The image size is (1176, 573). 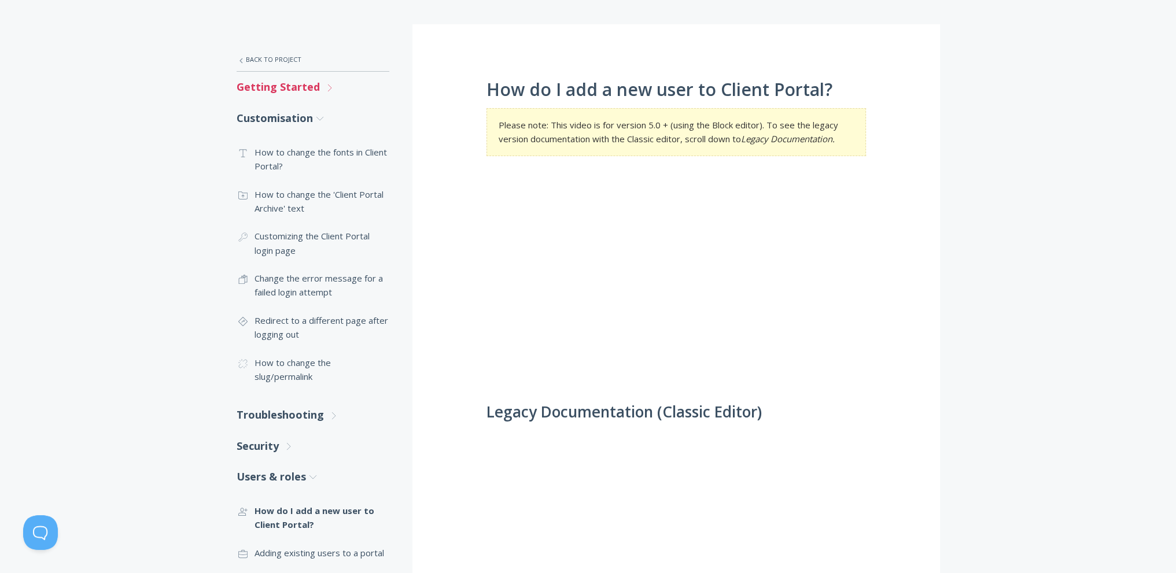 I want to click on a: How do I add a new user to Client Portal?, so click(x=313, y=518).